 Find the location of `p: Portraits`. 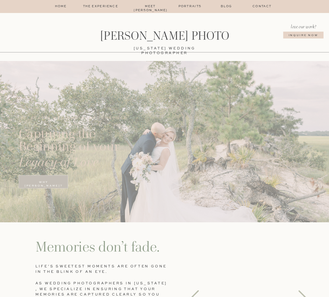

p: Portraits is located at coordinates (190, 6).